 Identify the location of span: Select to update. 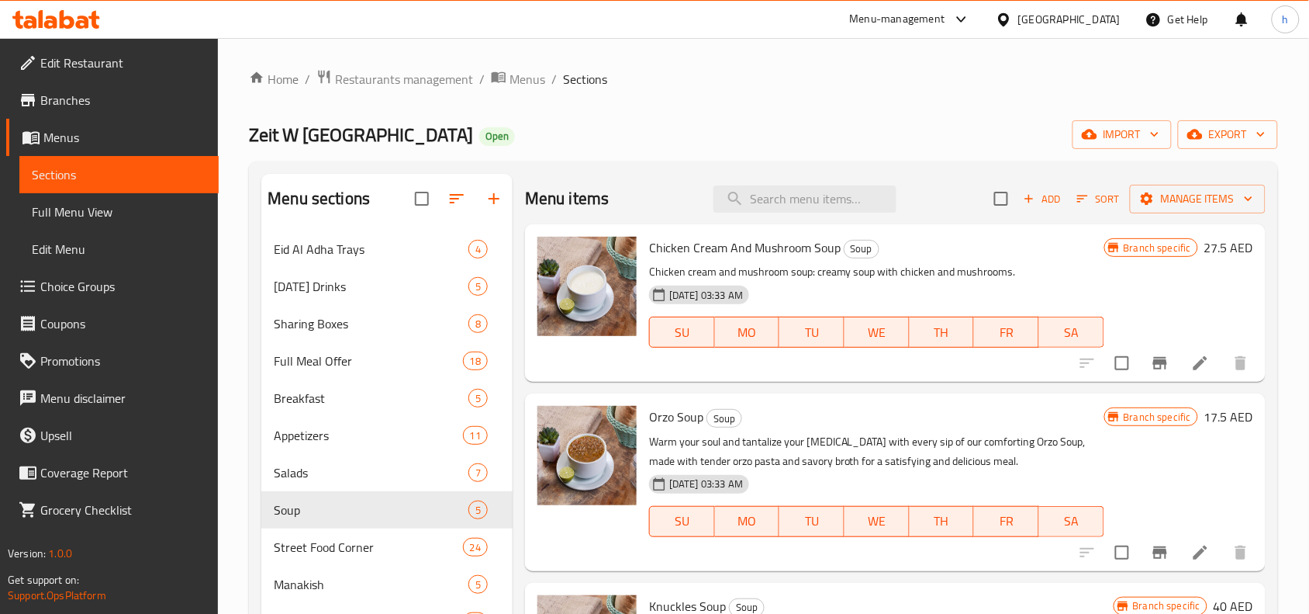
(1122, 552).